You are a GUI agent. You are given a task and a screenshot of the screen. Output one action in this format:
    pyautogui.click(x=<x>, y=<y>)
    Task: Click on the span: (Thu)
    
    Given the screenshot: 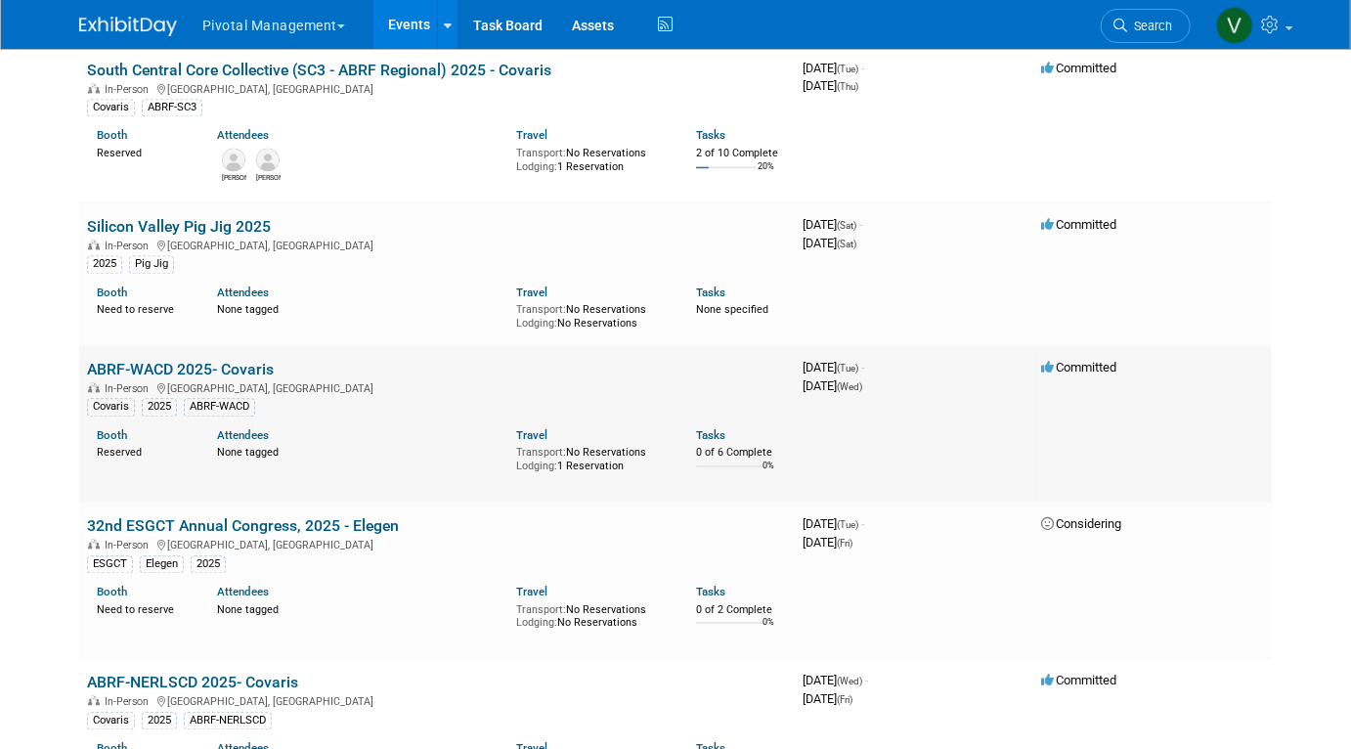 What is the action you would take?
    pyautogui.click(x=847, y=86)
    